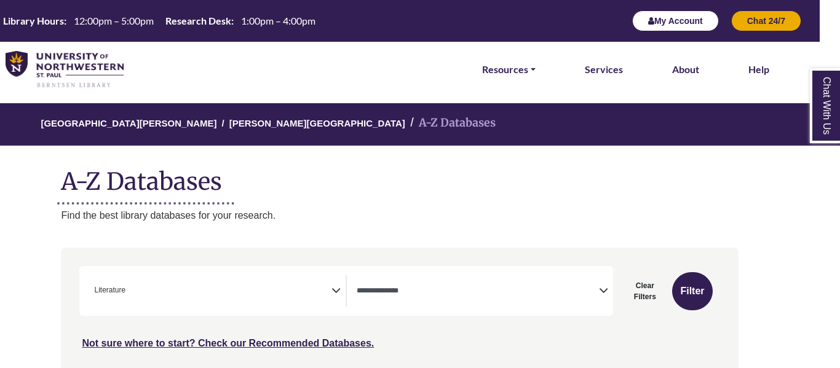  Describe the element at coordinates (107, 290) in the screenshot. I see `li: Literature` at that location.